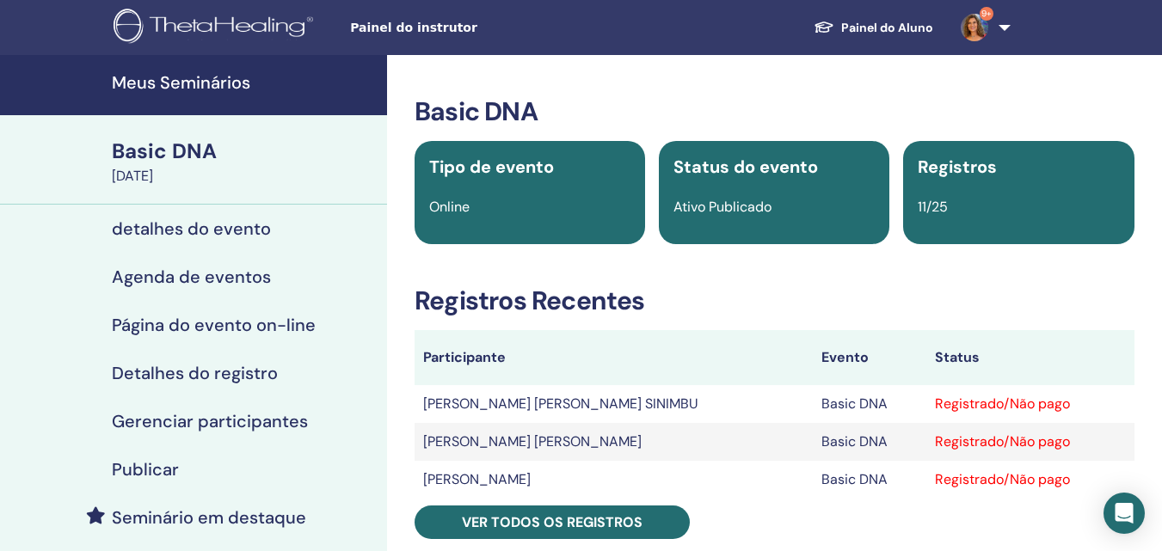 This screenshot has height=551, width=1162. Describe the element at coordinates (824, 27) in the screenshot. I see `img: graduation-cap-white.svg` at that location.